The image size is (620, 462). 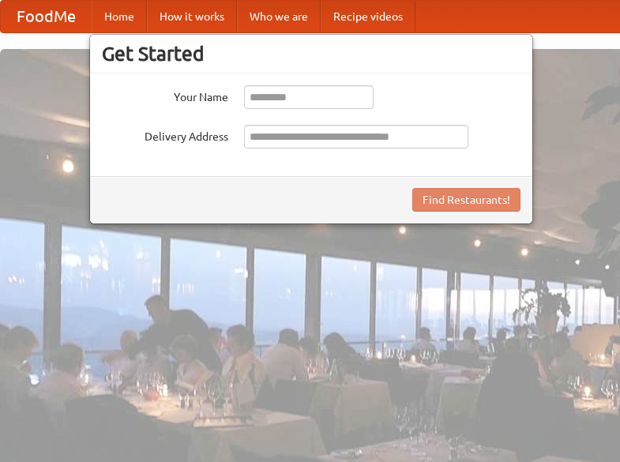 What do you see at coordinates (46, 17) in the screenshot?
I see `a: FoodMe` at bounding box center [46, 17].